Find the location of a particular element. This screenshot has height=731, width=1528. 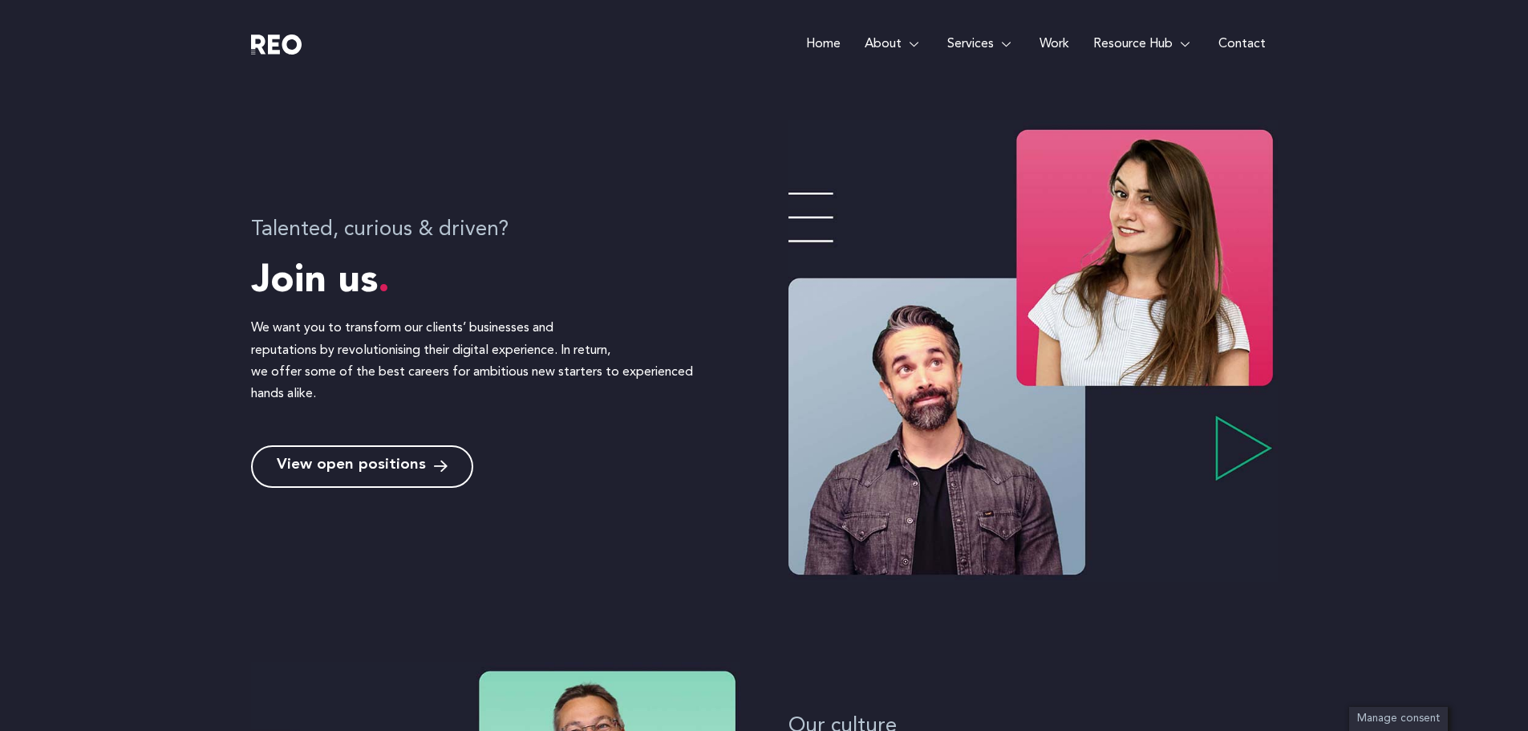

span: Join us is located at coordinates (320, 281).